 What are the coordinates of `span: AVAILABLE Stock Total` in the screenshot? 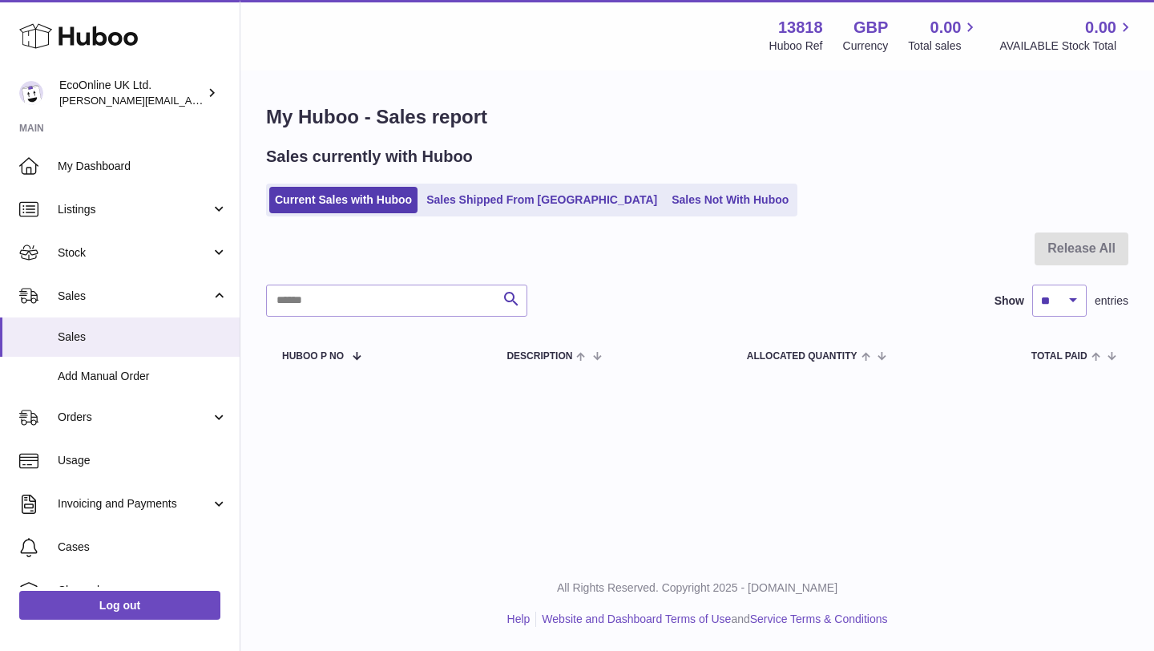 It's located at (1067, 46).